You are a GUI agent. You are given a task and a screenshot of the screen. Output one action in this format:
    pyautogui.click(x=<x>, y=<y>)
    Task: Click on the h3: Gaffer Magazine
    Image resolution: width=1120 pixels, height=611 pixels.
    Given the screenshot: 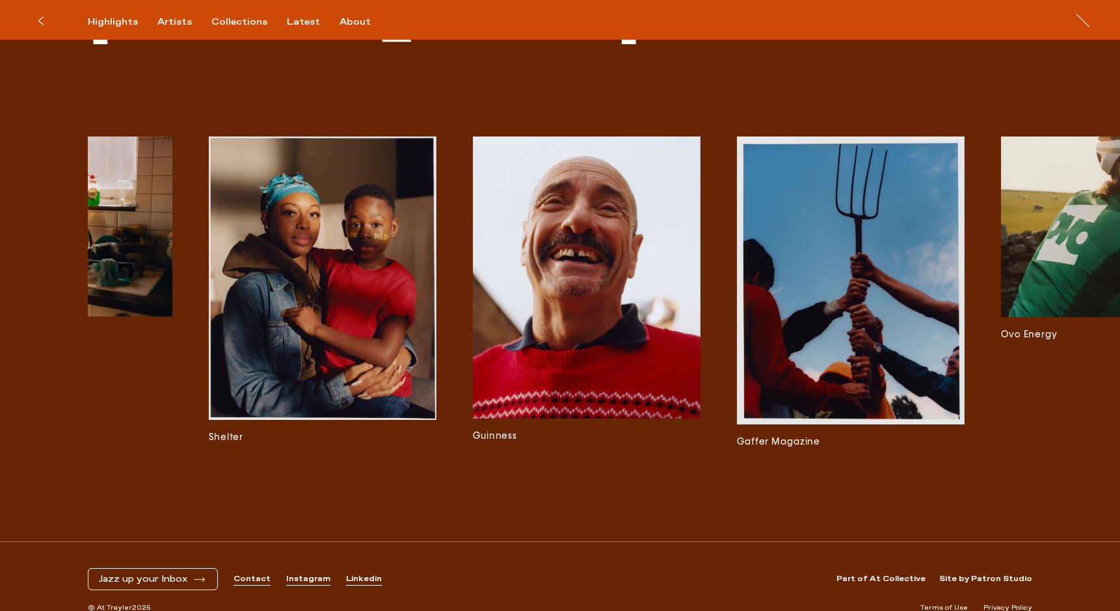 What is the action you would take?
    pyautogui.click(x=851, y=442)
    